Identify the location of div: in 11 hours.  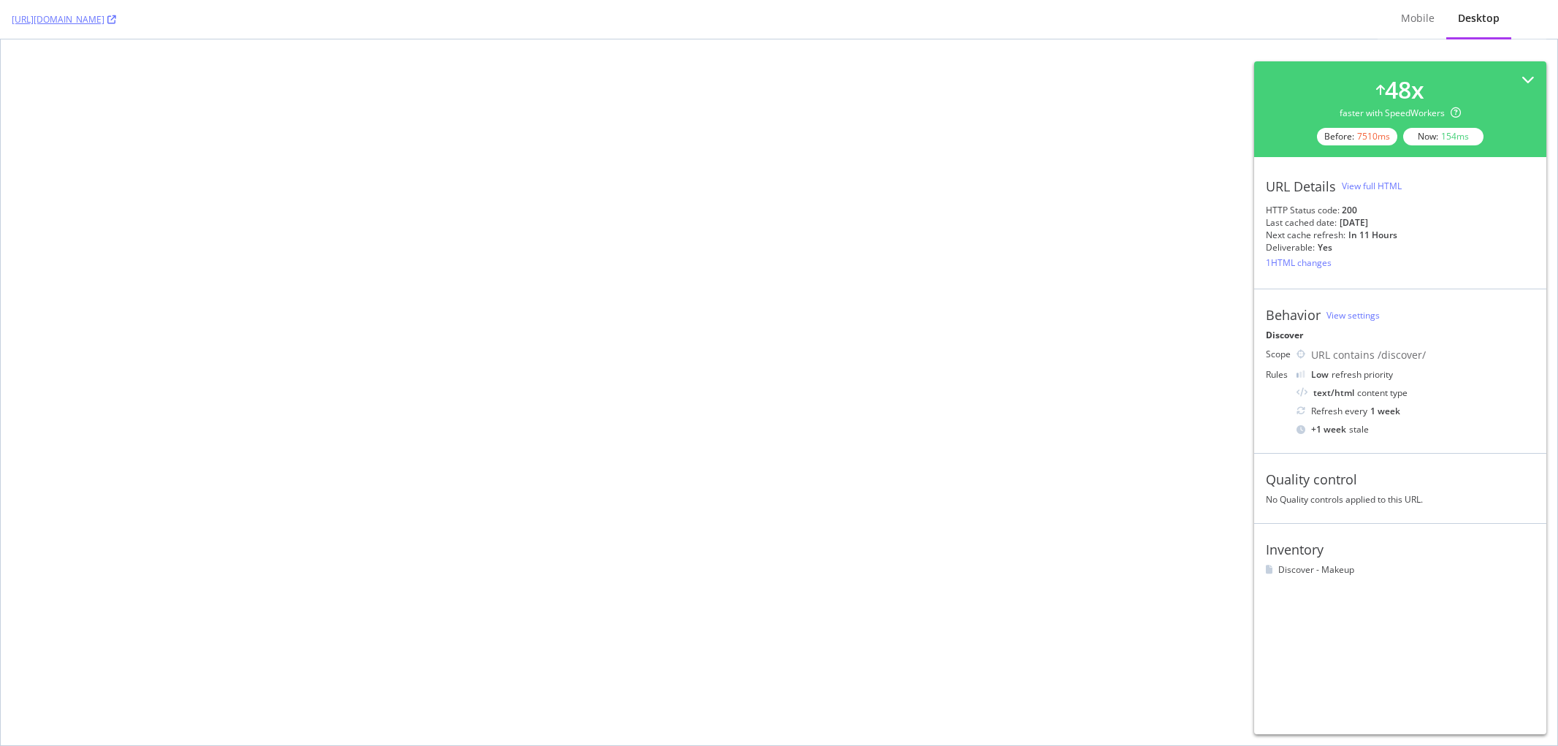
(1372, 234).